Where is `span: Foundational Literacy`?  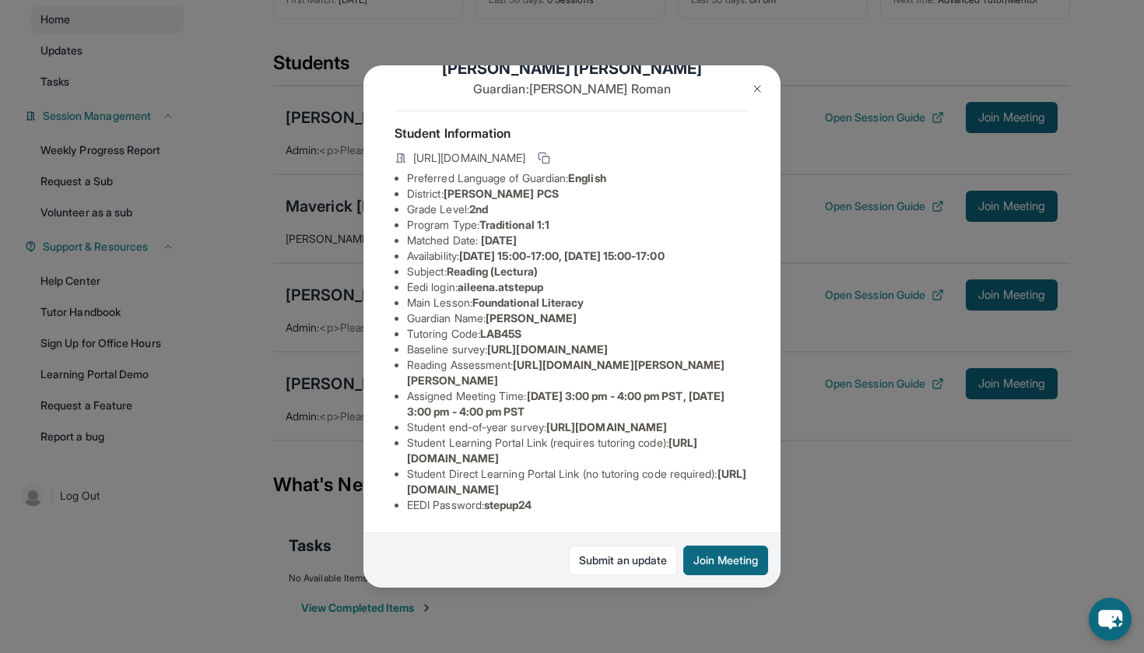 span: Foundational Literacy is located at coordinates (528, 302).